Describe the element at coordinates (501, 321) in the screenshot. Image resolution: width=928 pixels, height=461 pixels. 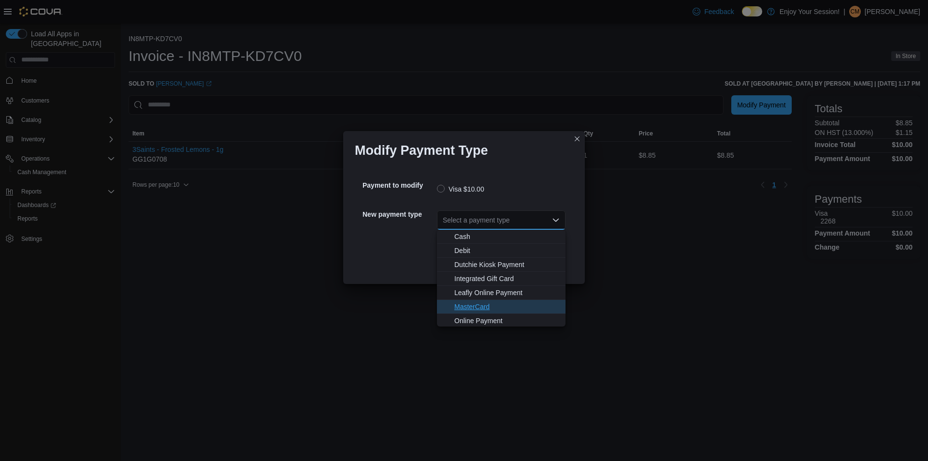
I see `button: Online Payment` at that location.